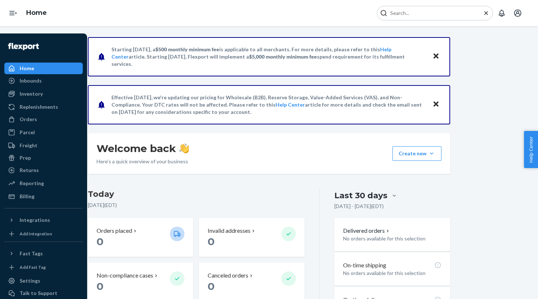 The width and height of the screenshot is (538, 299). Describe the element at coordinates (486, 13) in the screenshot. I see `button: Close Search` at that location.